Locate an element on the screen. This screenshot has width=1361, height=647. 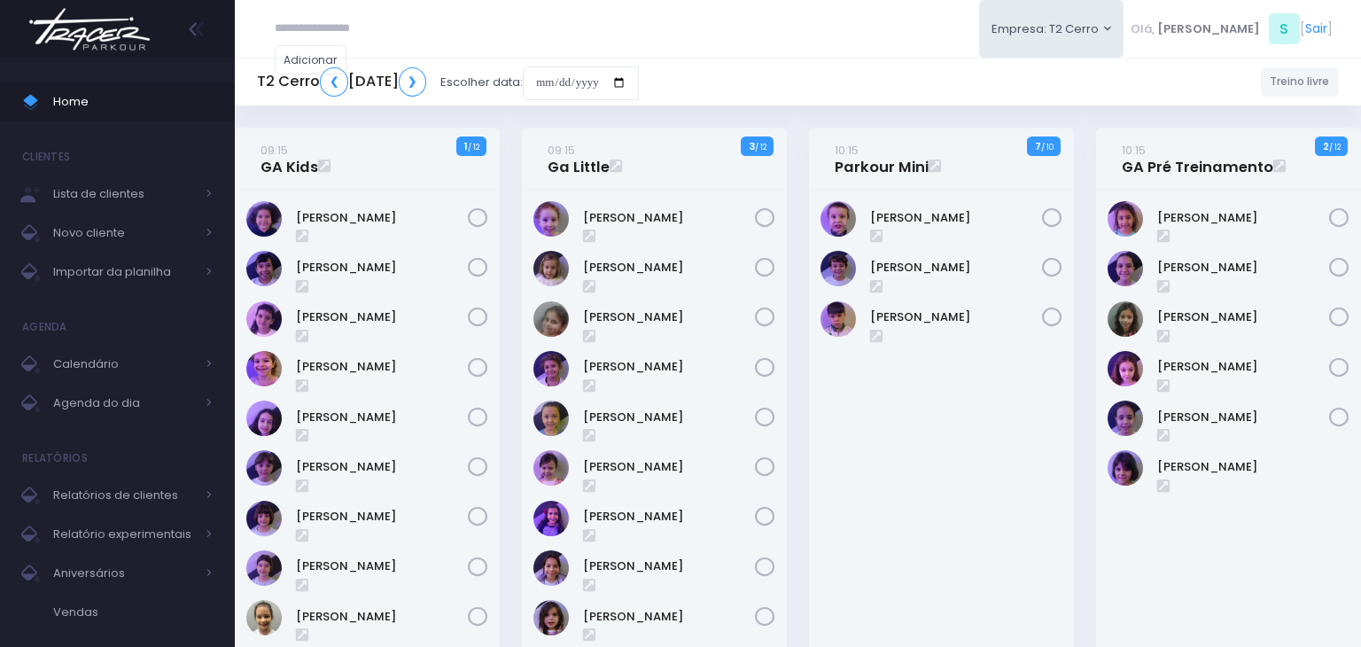
a: 09:15GA Kids is located at coordinates (289, 159).